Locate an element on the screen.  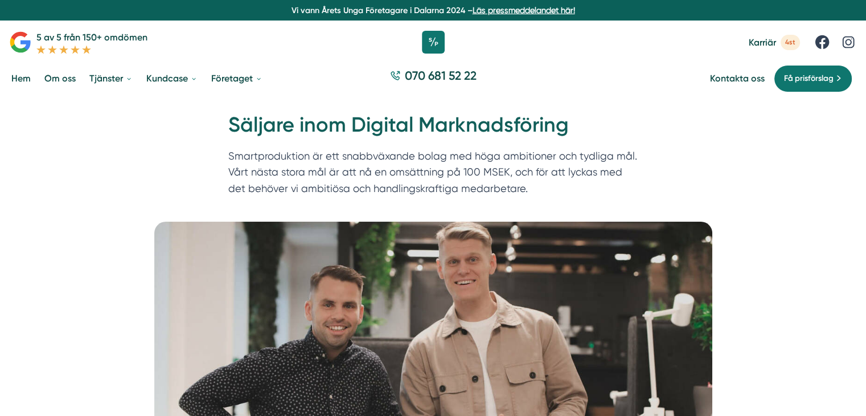
h1: Säljare inom Digital Marknadsföring is located at coordinates (433, 129).